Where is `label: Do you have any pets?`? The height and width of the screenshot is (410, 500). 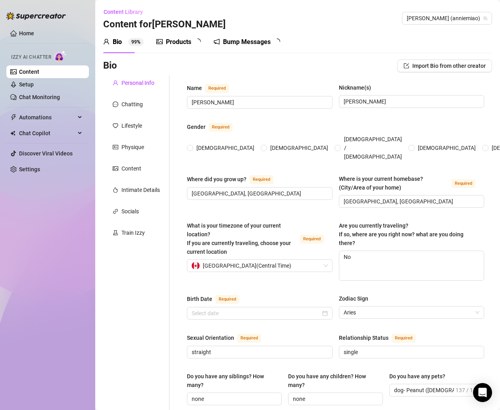
label: Do you have any pets? is located at coordinates (420, 377).